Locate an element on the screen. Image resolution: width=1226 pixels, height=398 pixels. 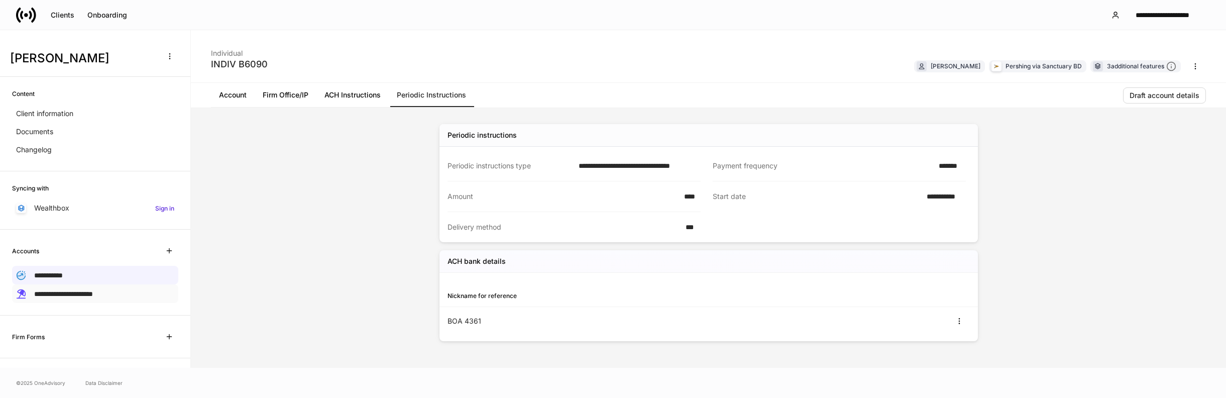
a: Periodic Instructions is located at coordinates (431, 95).